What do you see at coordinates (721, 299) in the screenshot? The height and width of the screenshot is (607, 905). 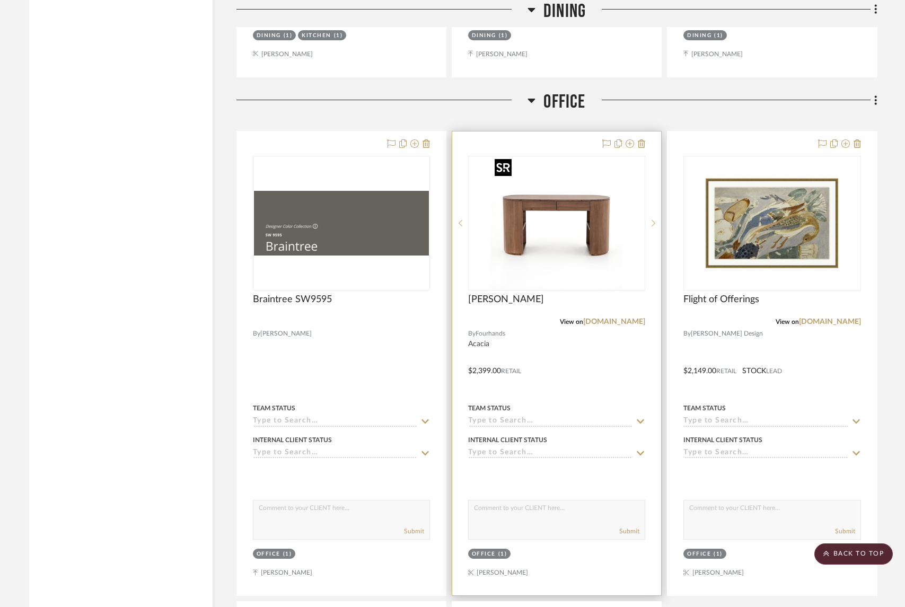 I see `span: Flight of Offerings` at bounding box center [721, 299].